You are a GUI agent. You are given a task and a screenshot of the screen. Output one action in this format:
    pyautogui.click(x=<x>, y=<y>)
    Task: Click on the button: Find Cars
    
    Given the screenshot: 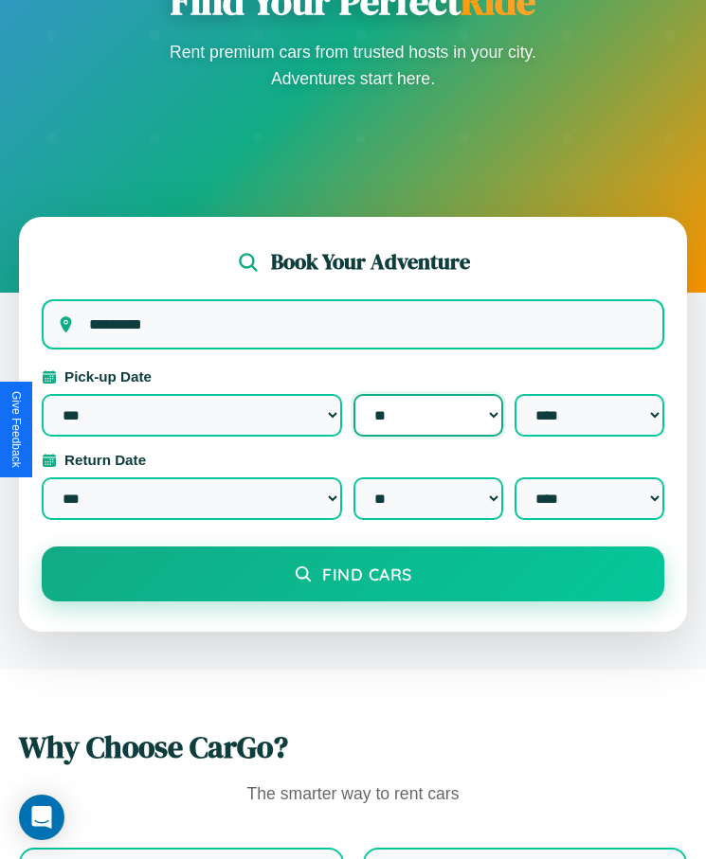 What is the action you would take?
    pyautogui.click(x=352, y=574)
    